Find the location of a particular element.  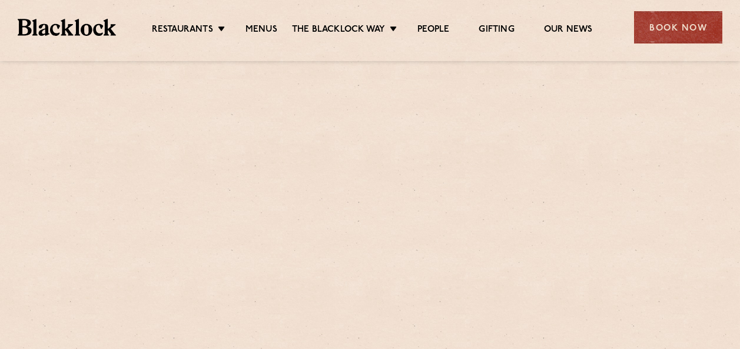

a: People is located at coordinates (433, 31).